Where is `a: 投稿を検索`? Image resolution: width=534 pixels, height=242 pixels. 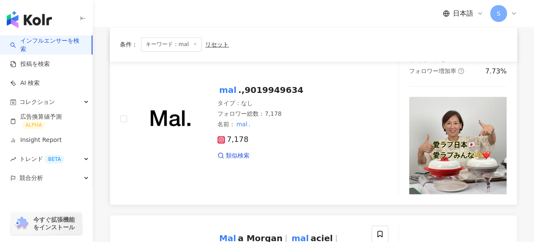
a: 投稿を検索 is located at coordinates (30, 64).